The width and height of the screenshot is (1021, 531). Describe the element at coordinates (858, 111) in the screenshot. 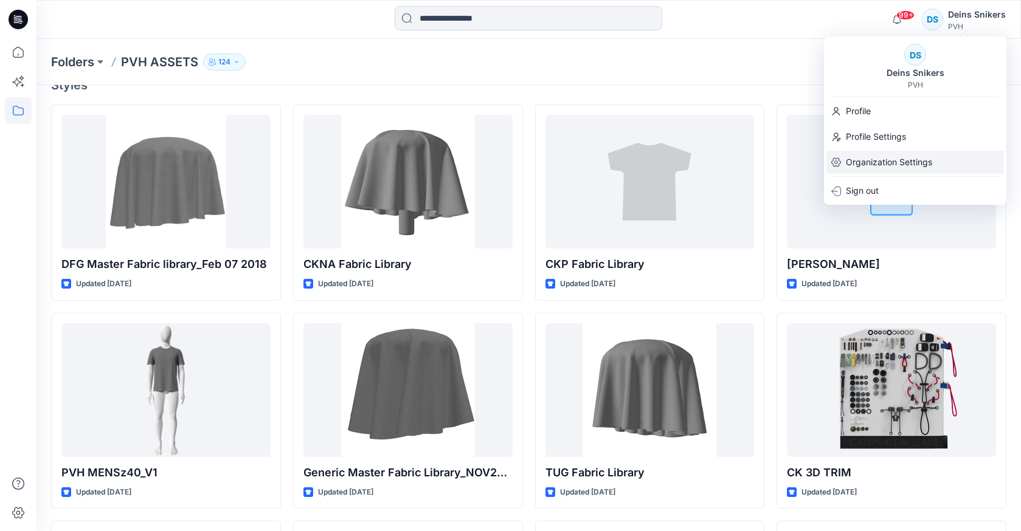

I see `p: Profile` at that location.